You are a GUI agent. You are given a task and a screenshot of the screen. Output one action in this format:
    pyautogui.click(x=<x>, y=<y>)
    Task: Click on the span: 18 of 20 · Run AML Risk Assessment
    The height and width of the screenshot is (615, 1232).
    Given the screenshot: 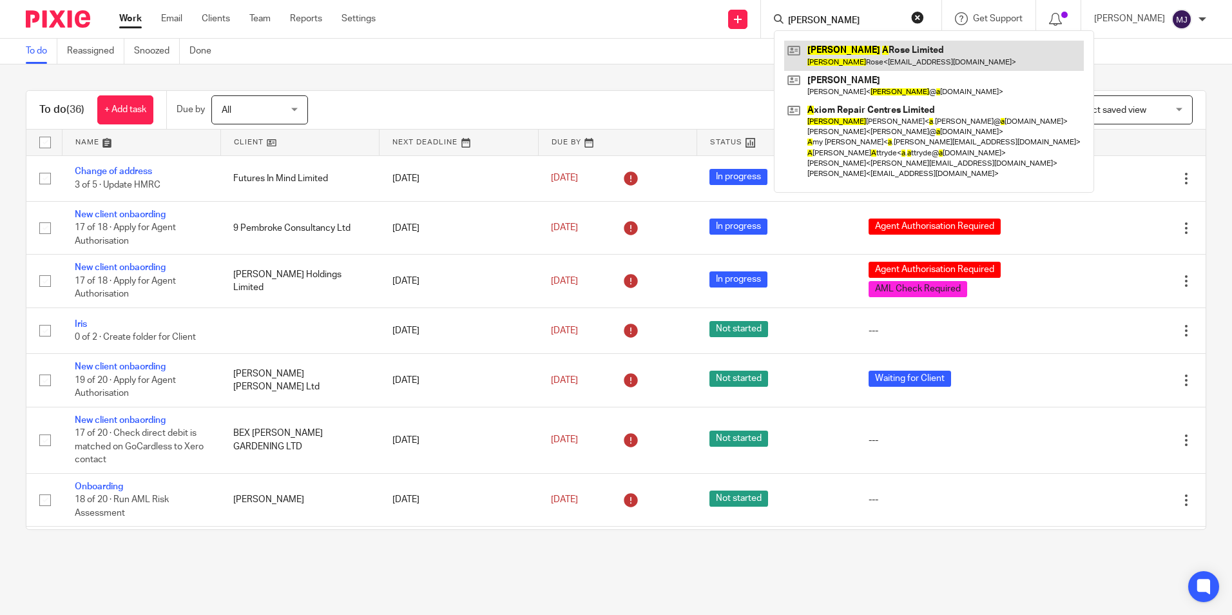 What is the action you would take?
    pyautogui.click(x=122, y=506)
    